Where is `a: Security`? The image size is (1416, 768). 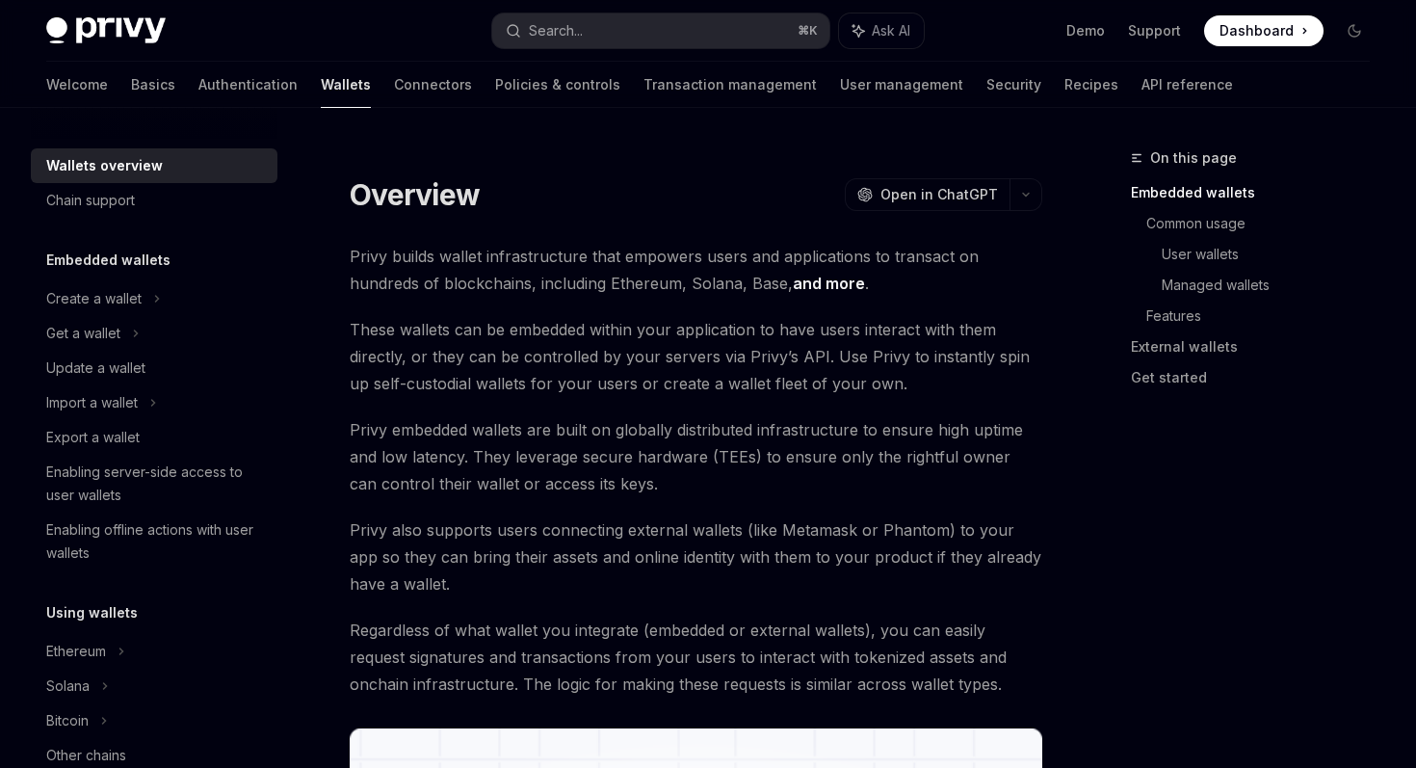
a: Security is located at coordinates (1013, 85).